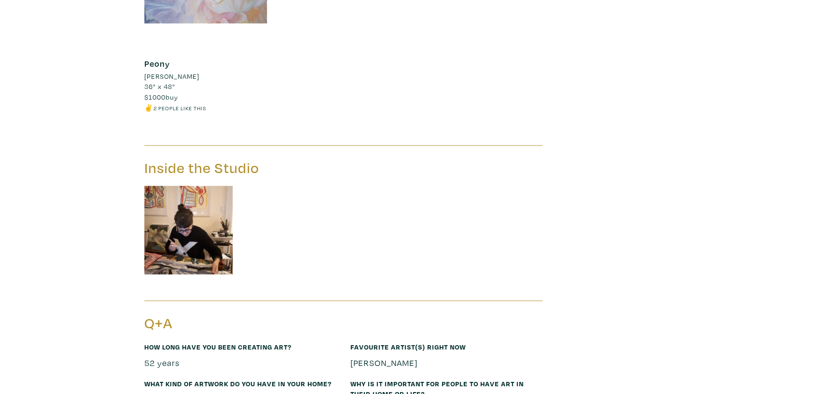 This screenshot has height=394, width=824. I want to click on span: buy, so click(161, 96).